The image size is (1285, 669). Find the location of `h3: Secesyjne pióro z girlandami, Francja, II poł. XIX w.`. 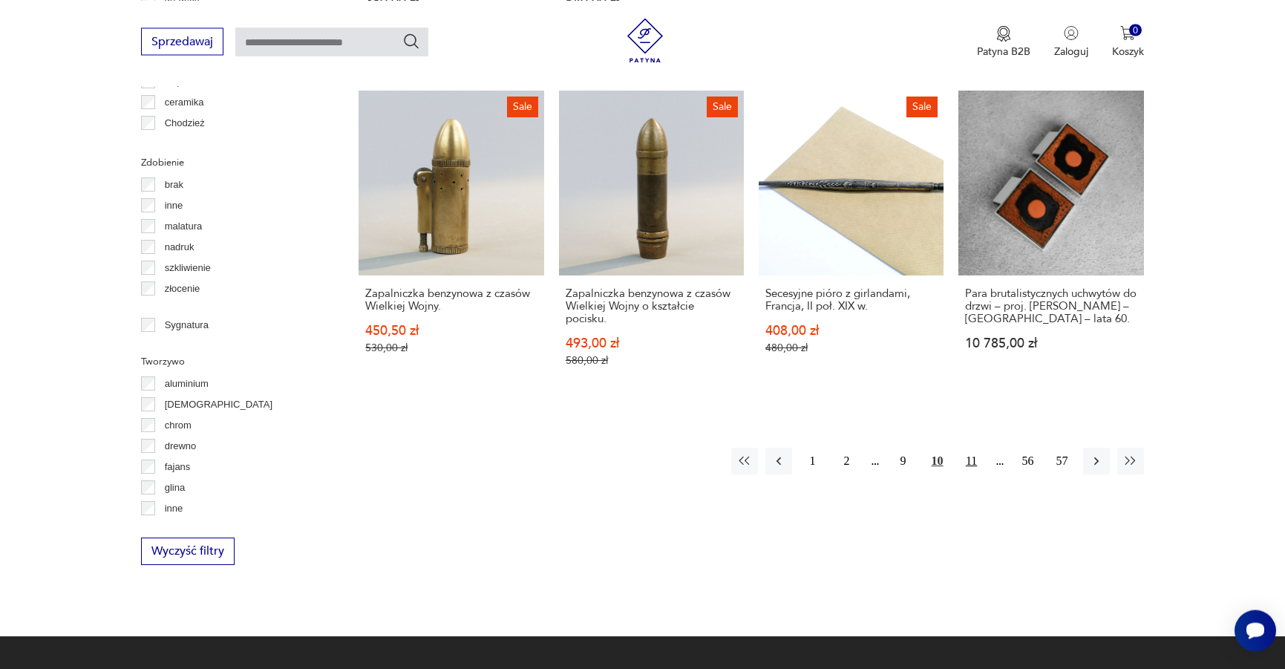

h3: Secesyjne pióro z girlandami, Francja, II poł. XIX w. is located at coordinates (851, 300).